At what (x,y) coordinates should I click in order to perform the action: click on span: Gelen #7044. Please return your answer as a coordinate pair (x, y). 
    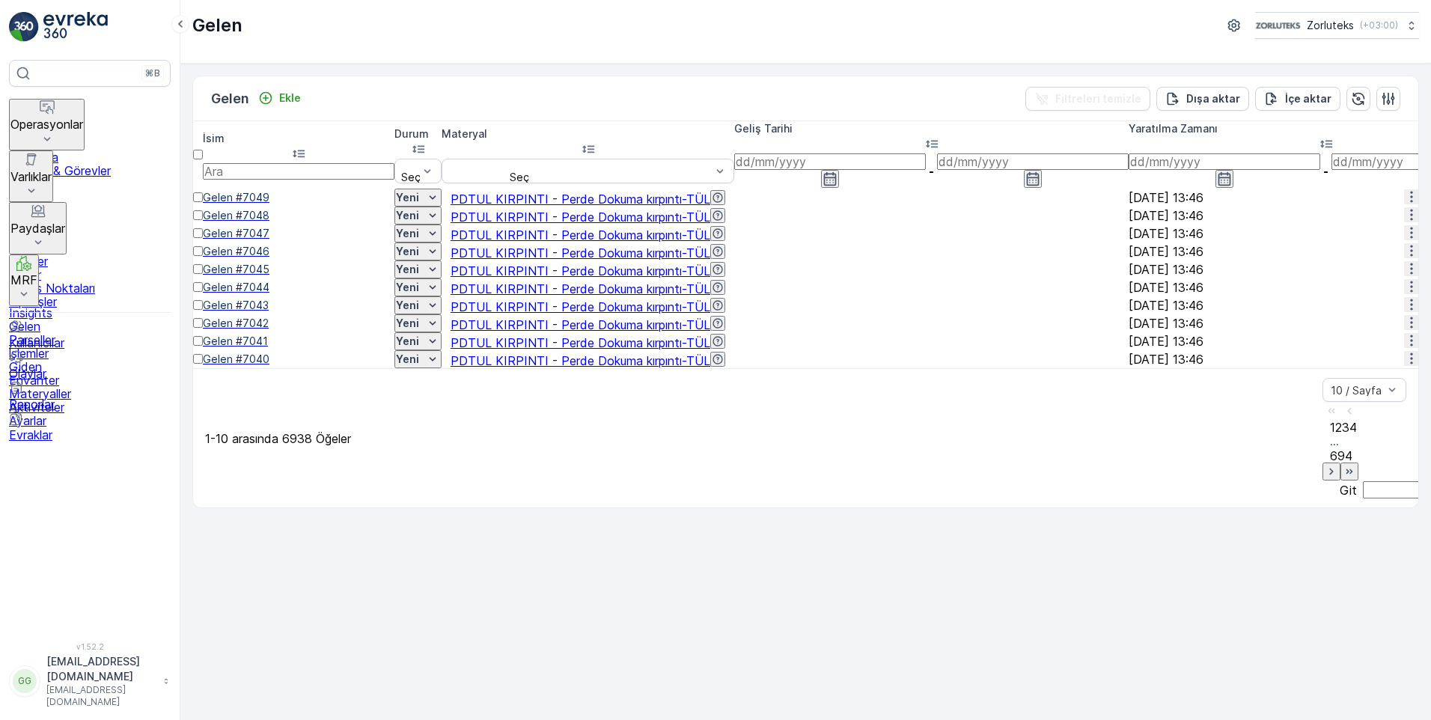
    Looking at the image, I should click on (299, 287).